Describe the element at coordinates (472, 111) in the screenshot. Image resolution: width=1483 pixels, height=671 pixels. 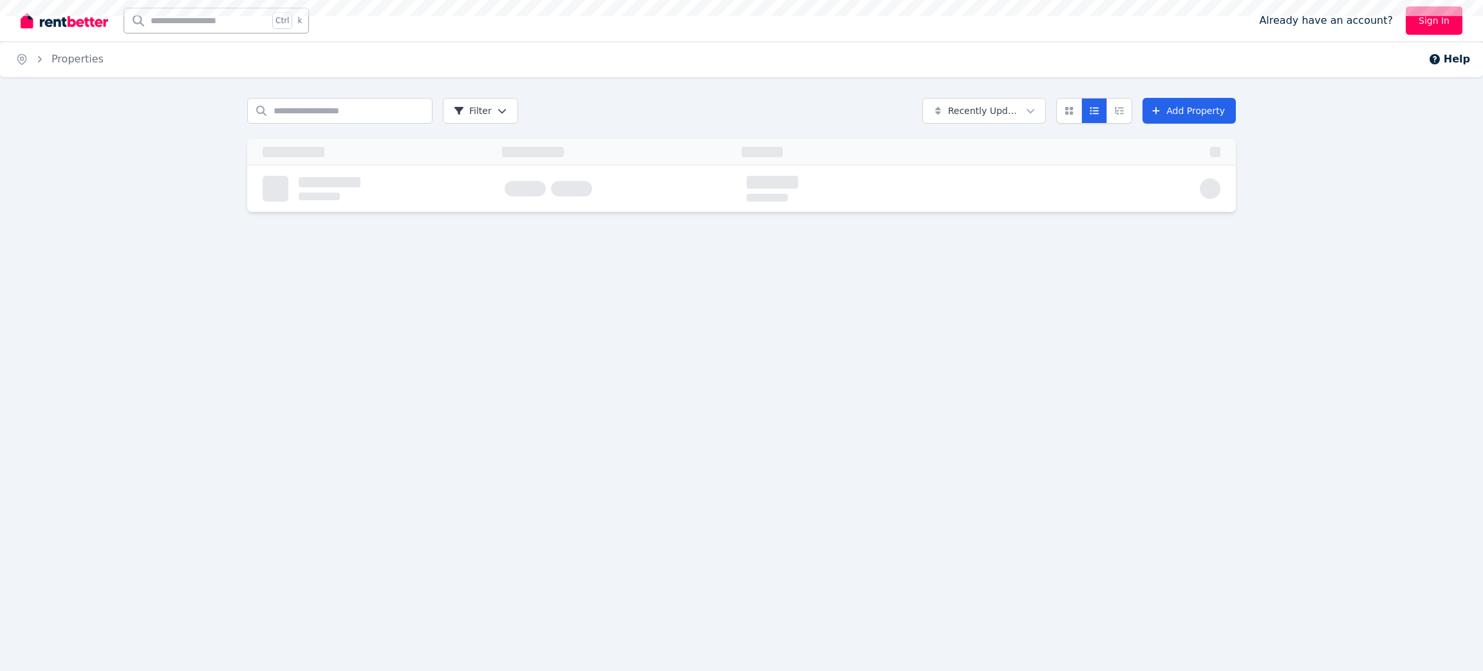
I see `span: Filter` at that location.